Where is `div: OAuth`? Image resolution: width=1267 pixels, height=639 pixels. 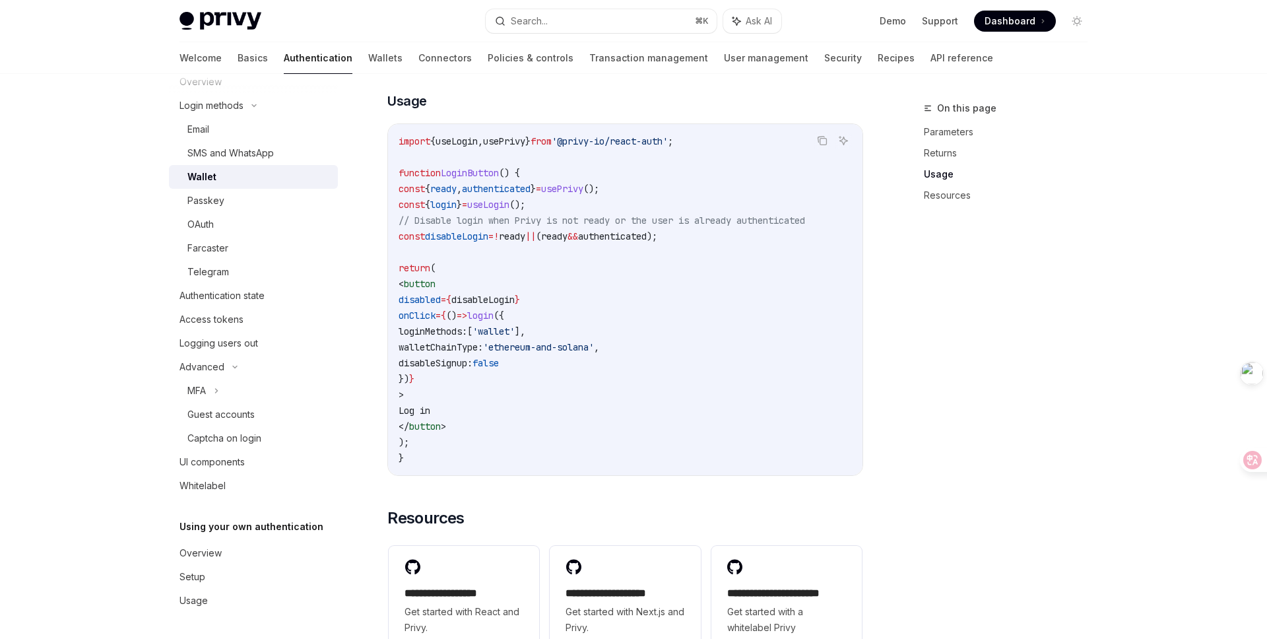 div: OAuth is located at coordinates (201, 224).